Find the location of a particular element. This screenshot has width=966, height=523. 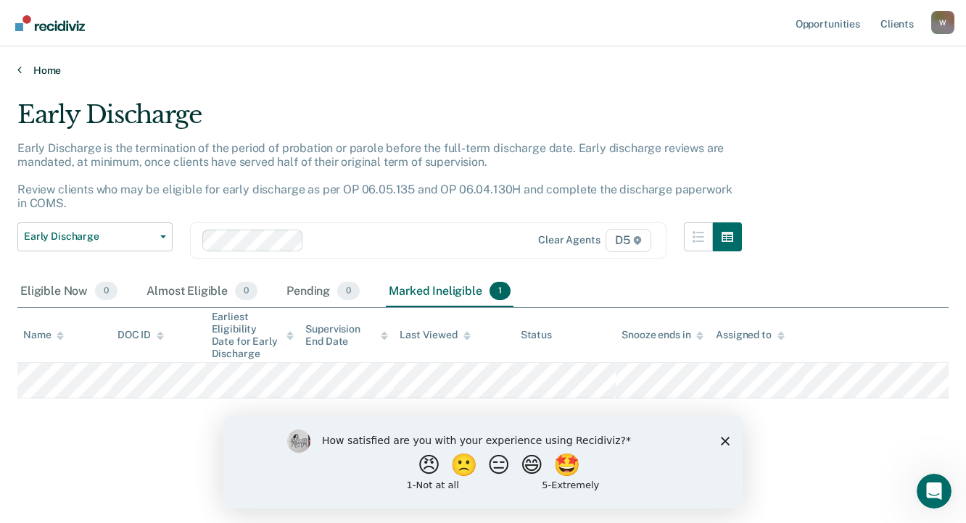

div: Marked Ineligible1 is located at coordinates (450, 292).